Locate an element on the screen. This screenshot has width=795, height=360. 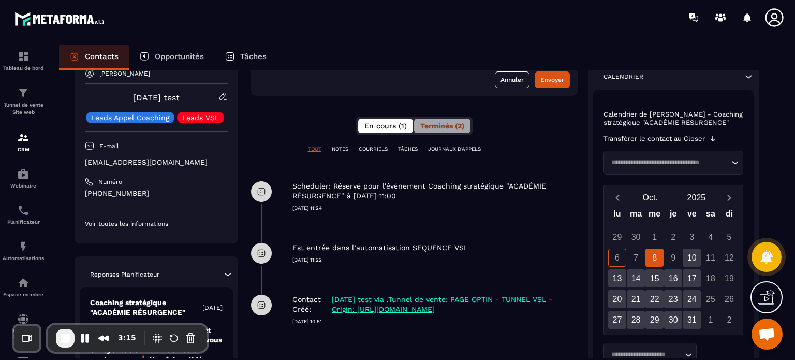
div: 11 is located at coordinates (710, 257).